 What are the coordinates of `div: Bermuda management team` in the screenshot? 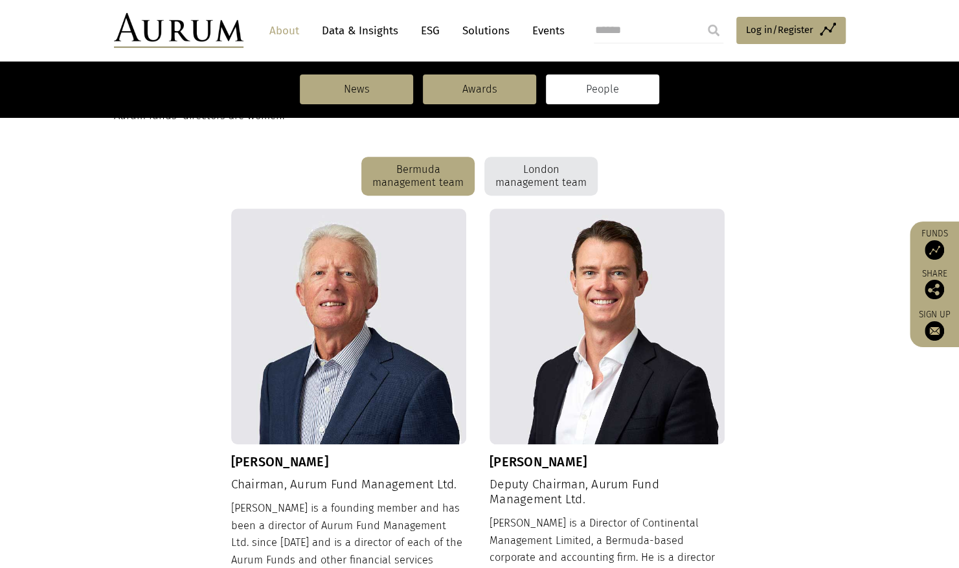 It's located at (418, 176).